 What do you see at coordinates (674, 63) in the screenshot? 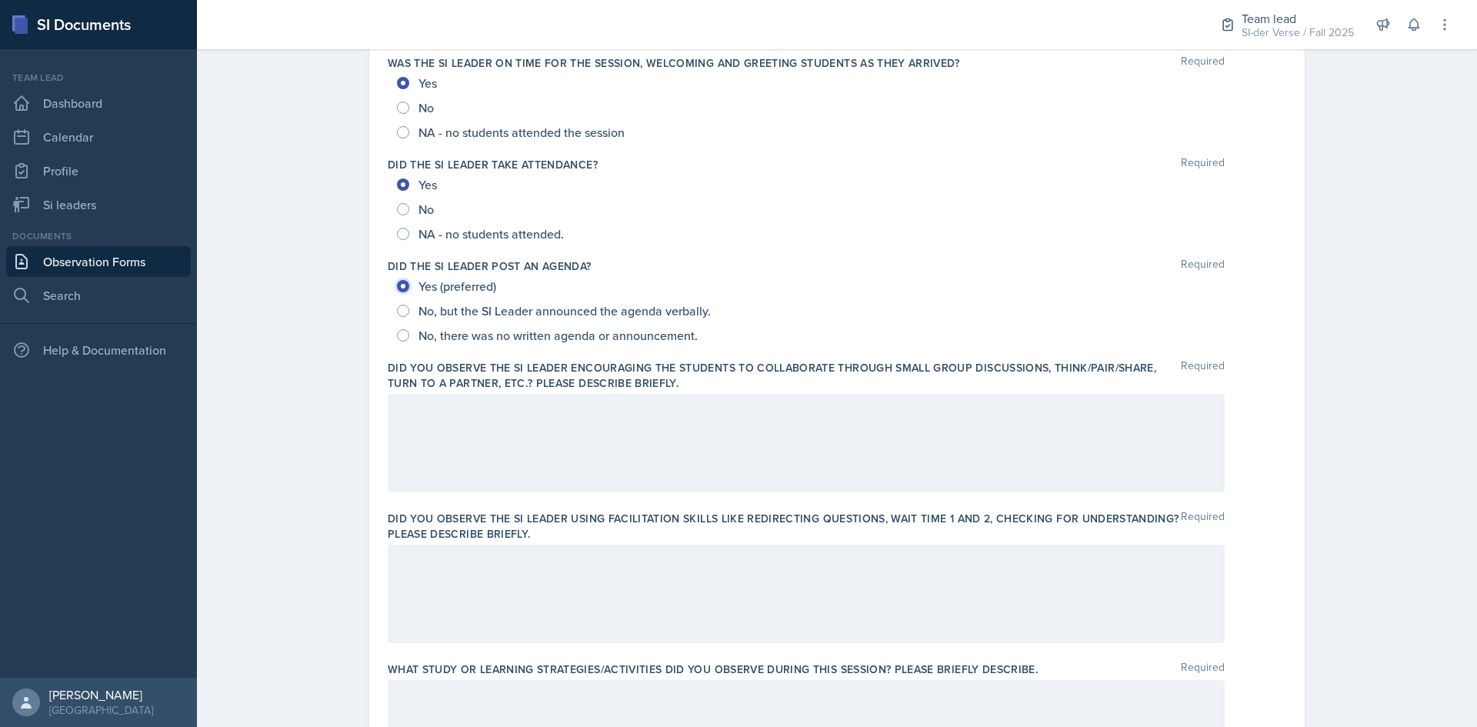
I see `label: Was the SI Leader on time for the session, welcoming and greeting students as they arrived?` at bounding box center [674, 63].